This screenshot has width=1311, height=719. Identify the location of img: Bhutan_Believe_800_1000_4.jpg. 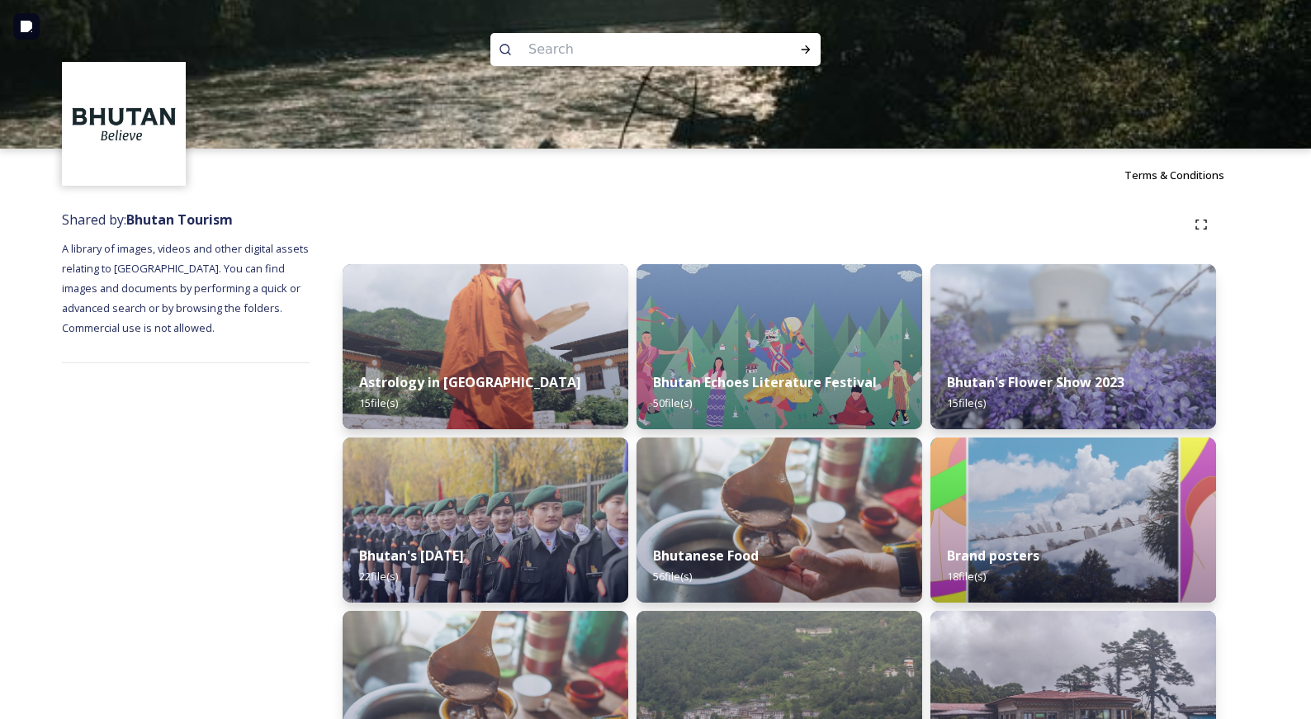
(1073, 520).